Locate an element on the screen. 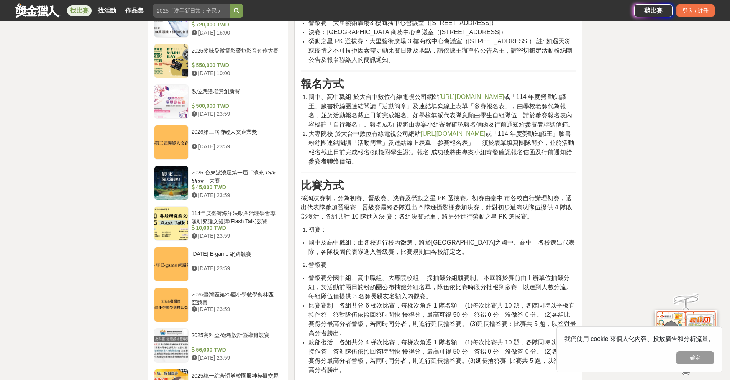 The image size is (730, 380). div: 數位憑證場景創新賽 is located at coordinates (235, 95).